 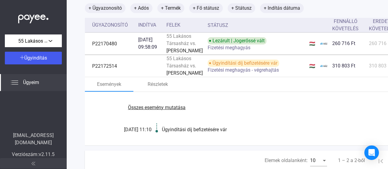 What do you see at coordinates (206, 8) in the screenshot?
I see `font: + Fő státusz` at bounding box center [206, 8].